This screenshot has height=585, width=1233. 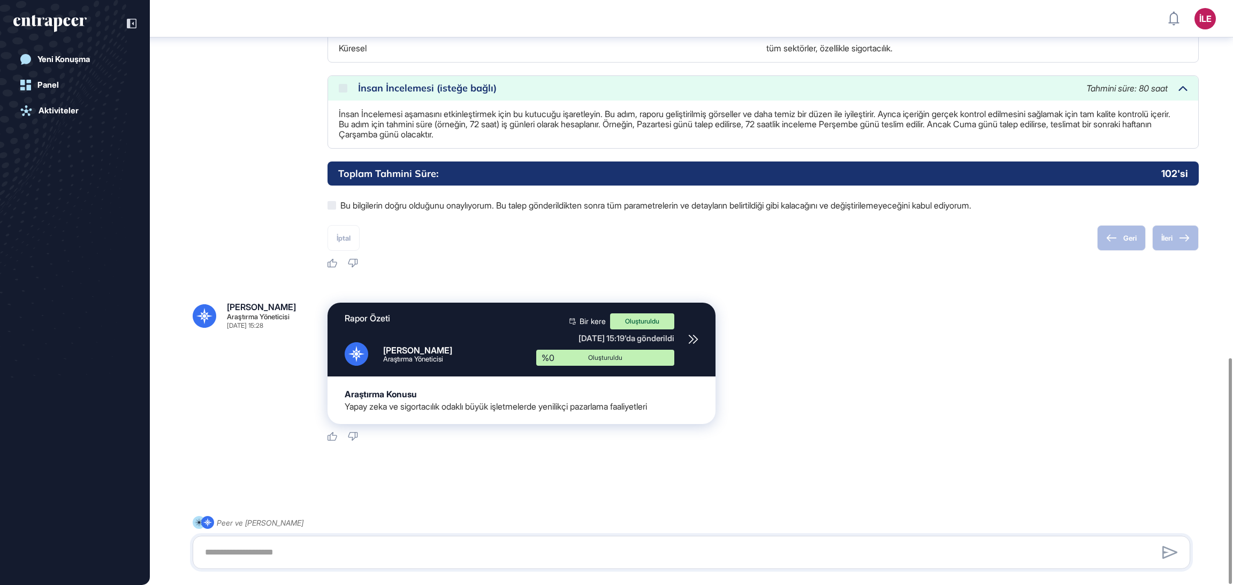 I want to click on div: Oluşturuldu, so click(x=605, y=358).